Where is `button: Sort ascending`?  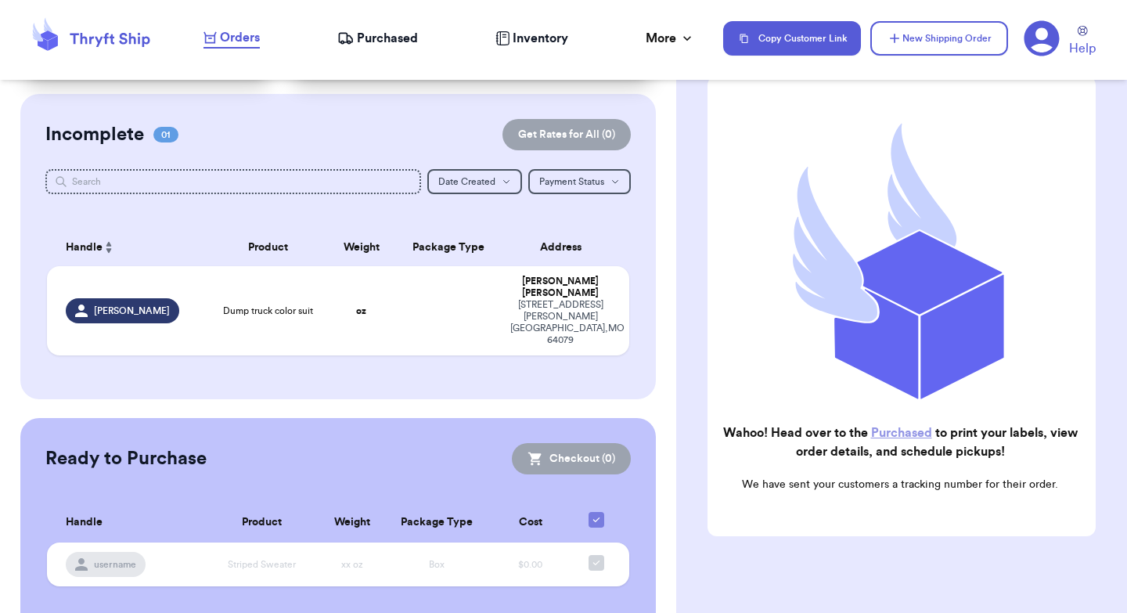
button: Sort ascending is located at coordinates (109, 247).